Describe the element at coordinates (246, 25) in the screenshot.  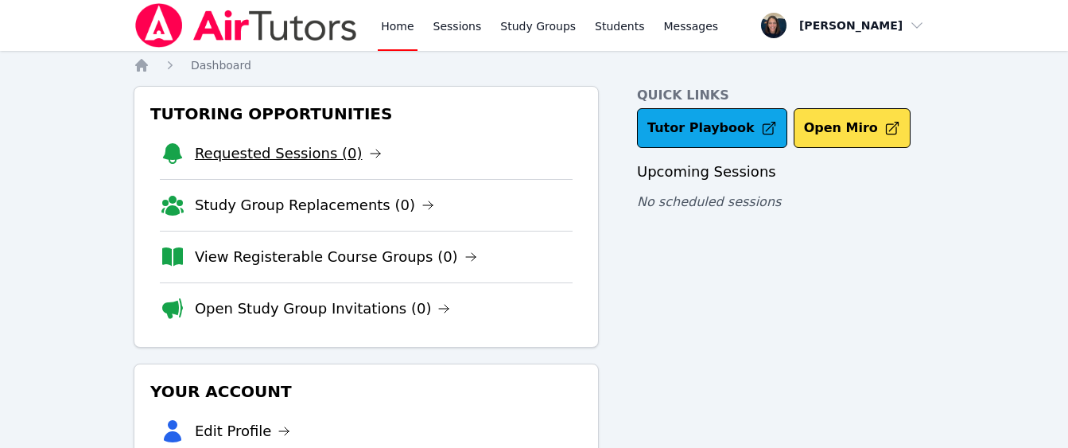
I see `img: Air Tutors` at that location.